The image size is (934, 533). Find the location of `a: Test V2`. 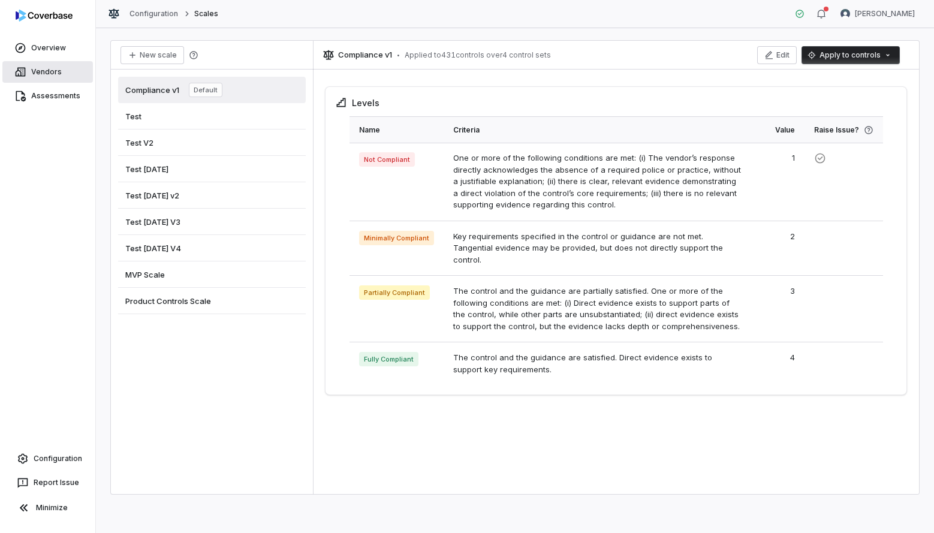

a: Test V2 is located at coordinates (212, 143).